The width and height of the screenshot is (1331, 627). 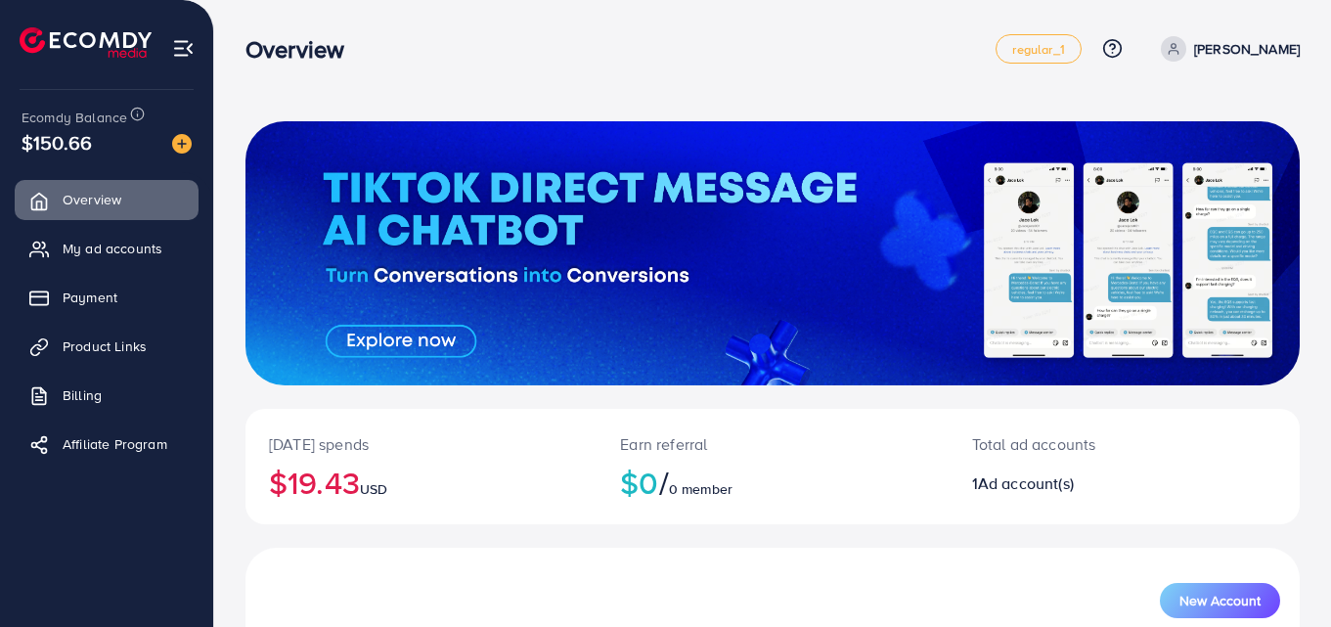 What do you see at coordinates (1081, 444) in the screenshot?
I see `p: Total ad accounts` at bounding box center [1081, 444].